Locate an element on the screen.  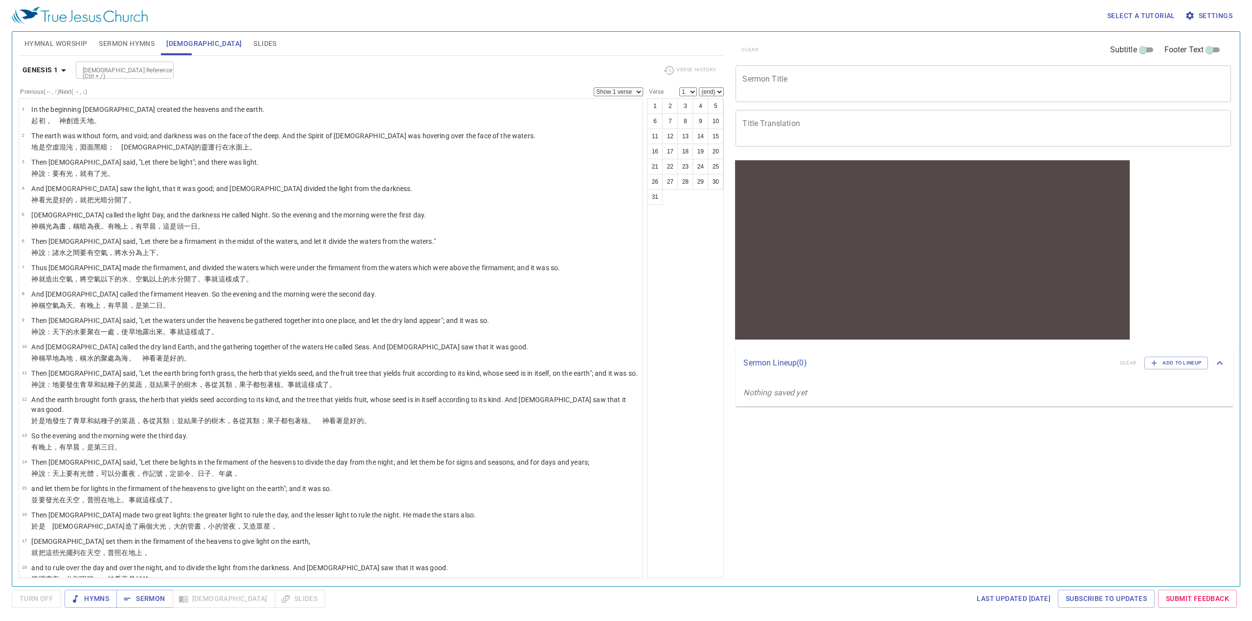
span: 16 is located at coordinates (24, 514).